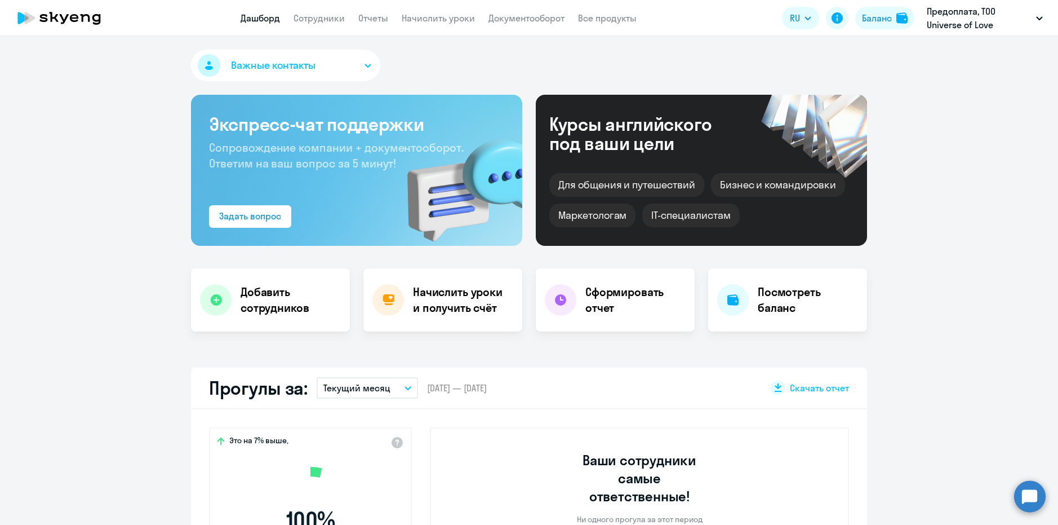  I want to click on div: Баланс, so click(877, 18).